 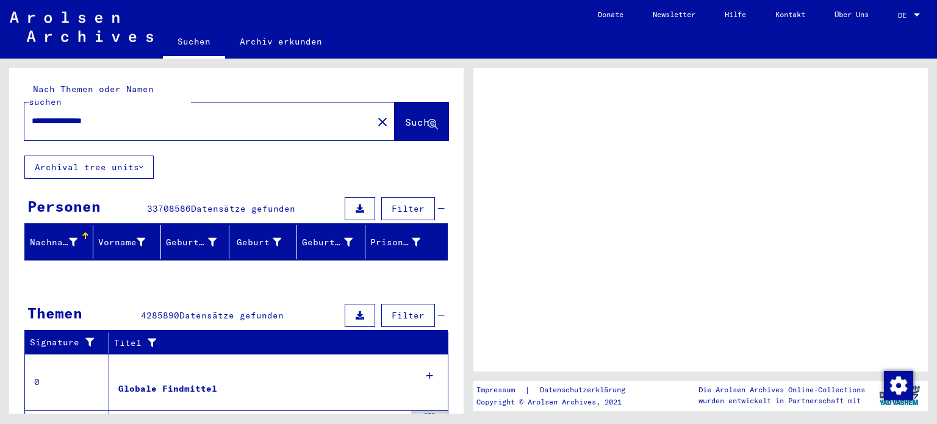 What do you see at coordinates (421, 122) in the screenshot?
I see `span: Suche` at bounding box center [421, 122].